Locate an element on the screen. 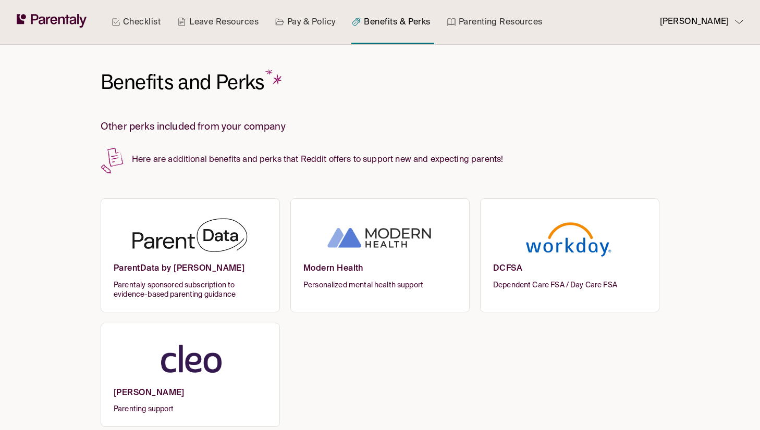 This screenshot has width=760, height=430. p: Here are additional benefits and perks that Reddit offers to support new and expecting parents! is located at coordinates (380, 157).